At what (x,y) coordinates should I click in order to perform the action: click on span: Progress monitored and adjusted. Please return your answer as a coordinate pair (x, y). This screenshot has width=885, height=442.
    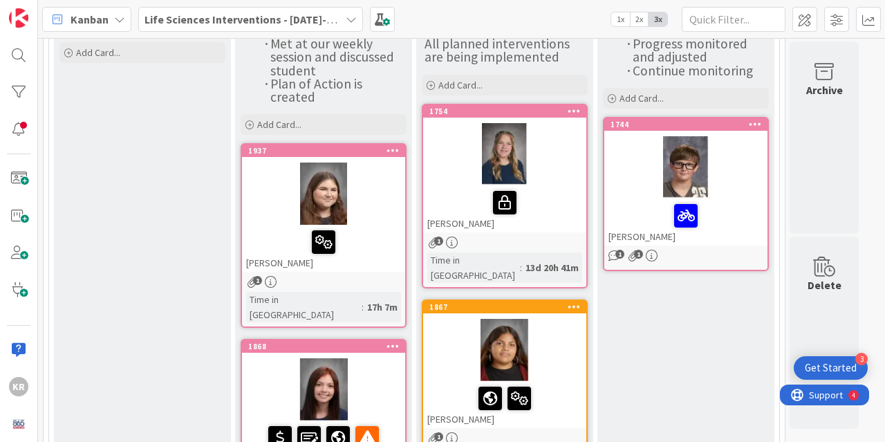
    Looking at the image, I should click on (691, 50).